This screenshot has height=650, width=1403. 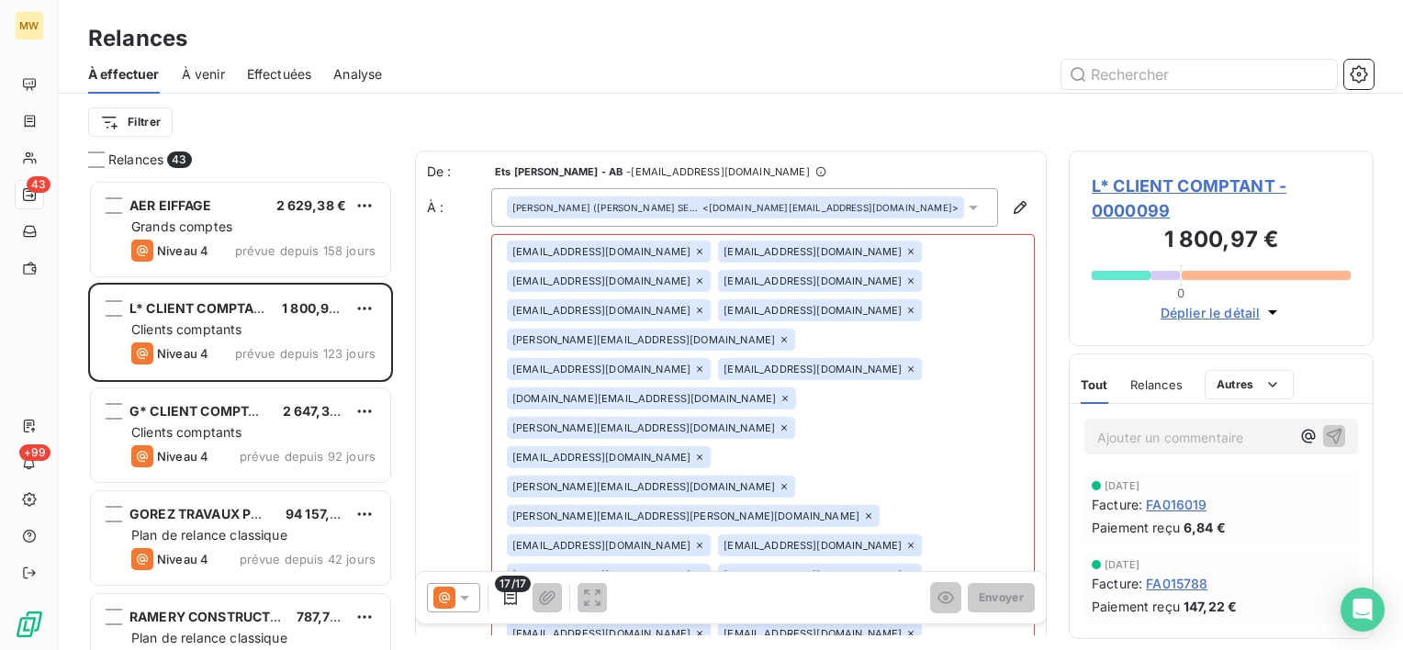 I want to click on button: Filtrer, so click(x=130, y=122).